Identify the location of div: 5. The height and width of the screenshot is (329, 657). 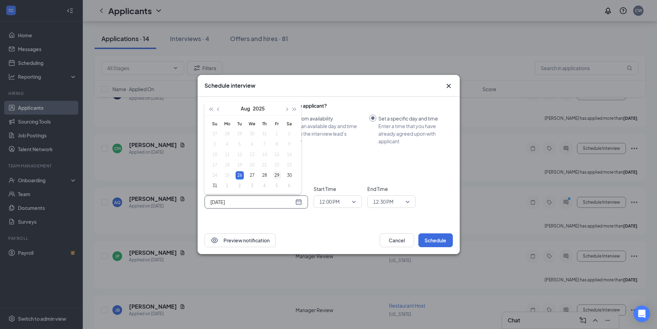
(277, 186).